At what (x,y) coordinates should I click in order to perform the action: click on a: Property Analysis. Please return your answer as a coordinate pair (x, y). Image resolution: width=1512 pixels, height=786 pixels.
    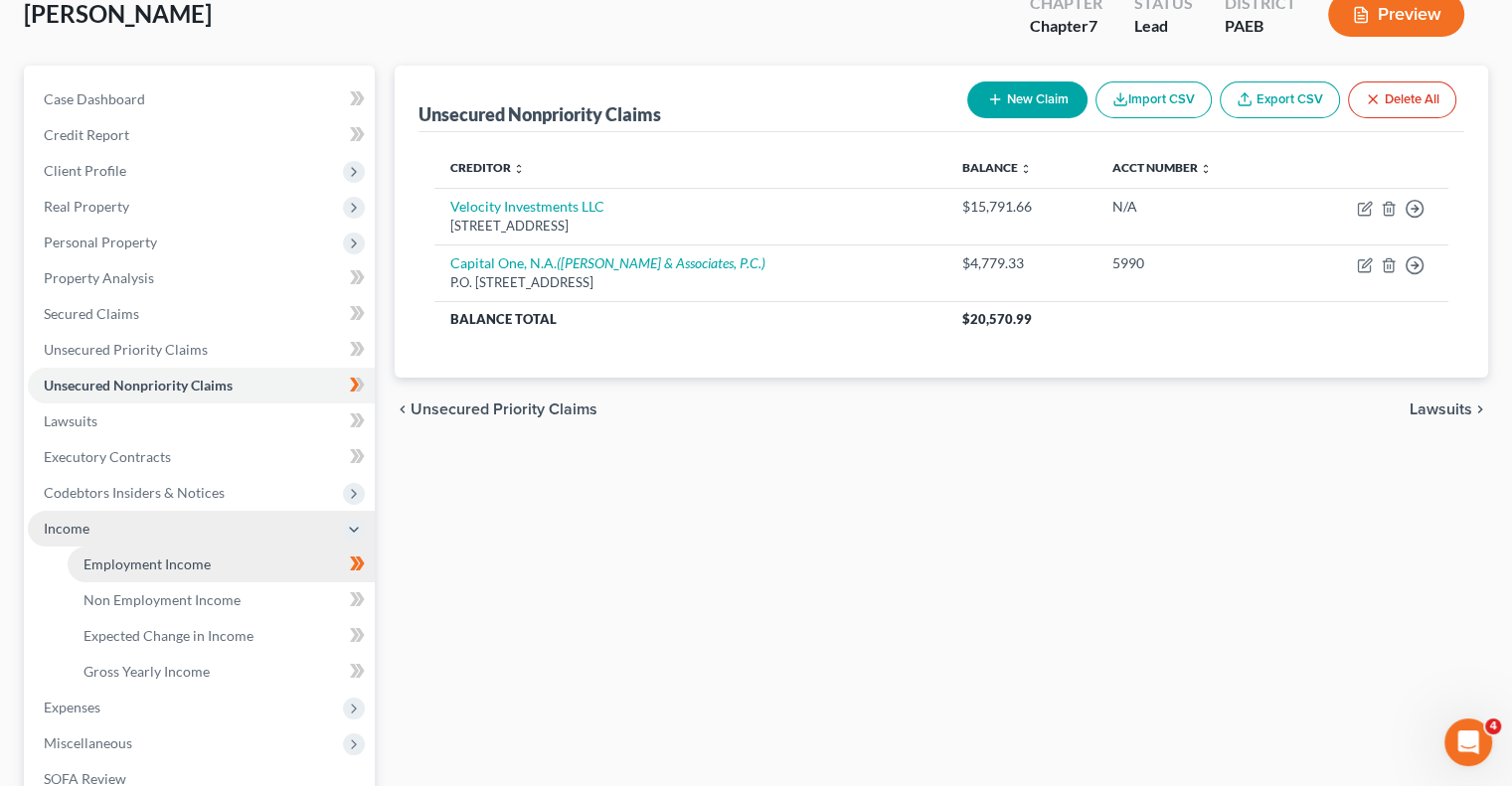
    Looking at the image, I should click on (201, 278).